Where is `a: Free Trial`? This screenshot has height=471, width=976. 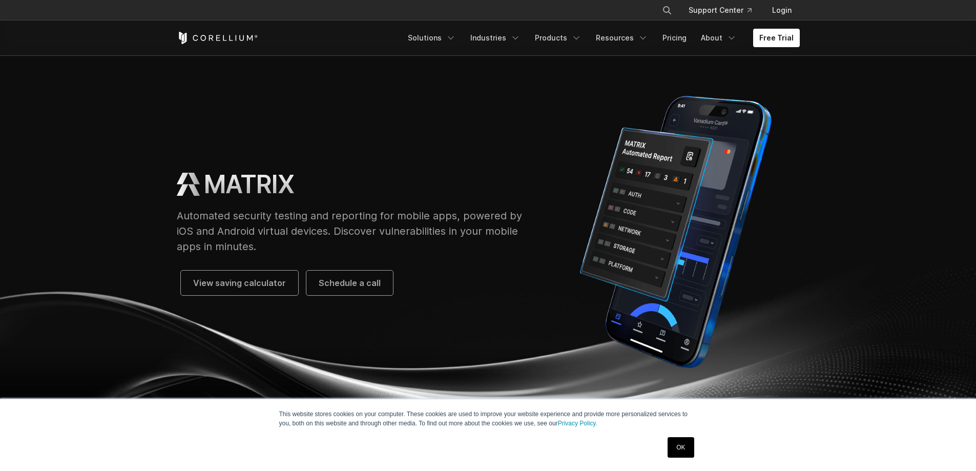
a: Free Trial is located at coordinates (776, 38).